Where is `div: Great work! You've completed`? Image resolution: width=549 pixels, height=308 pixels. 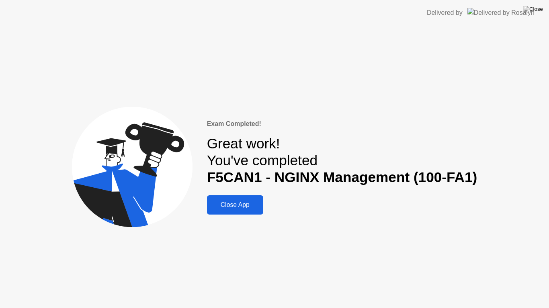
div: Great work! You've completed is located at coordinates (342, 161).